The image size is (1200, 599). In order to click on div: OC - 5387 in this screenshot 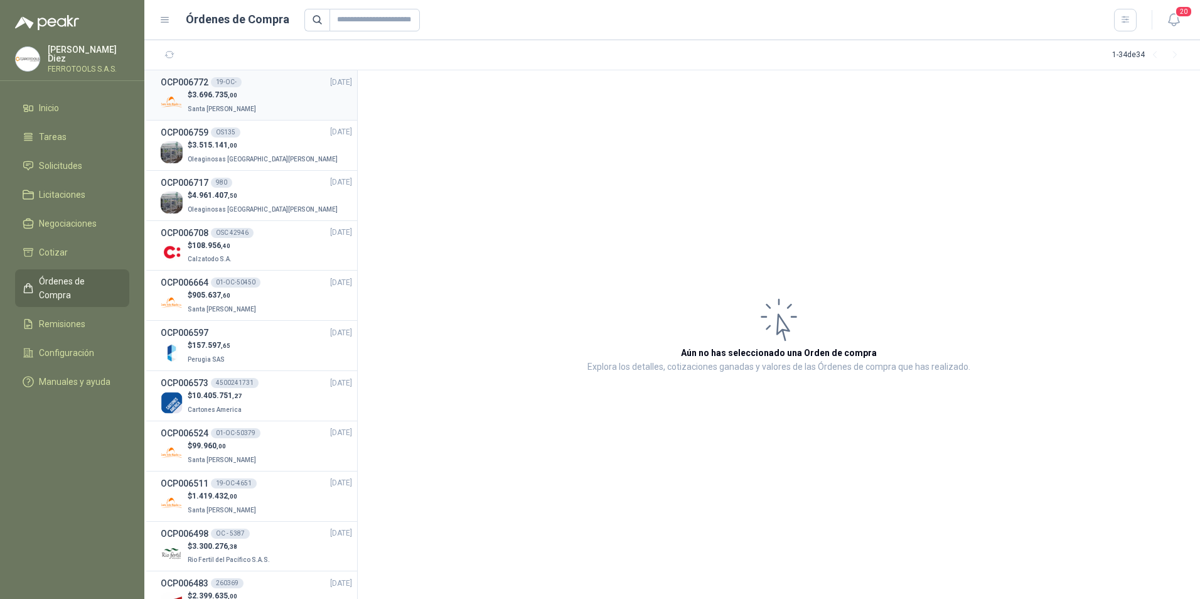, I will do `click(230, 534)`.